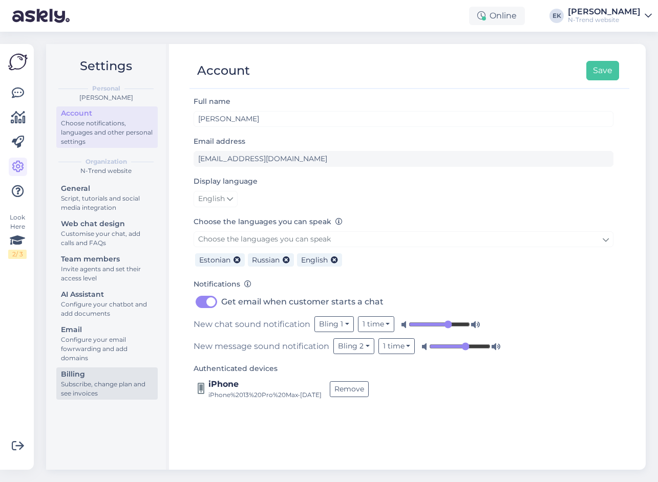 The height and width of the screenshot is (482, 658). Describe the element at coordinates (18, 62) in the screenshot. I see `img: Askly Logo` at that location.